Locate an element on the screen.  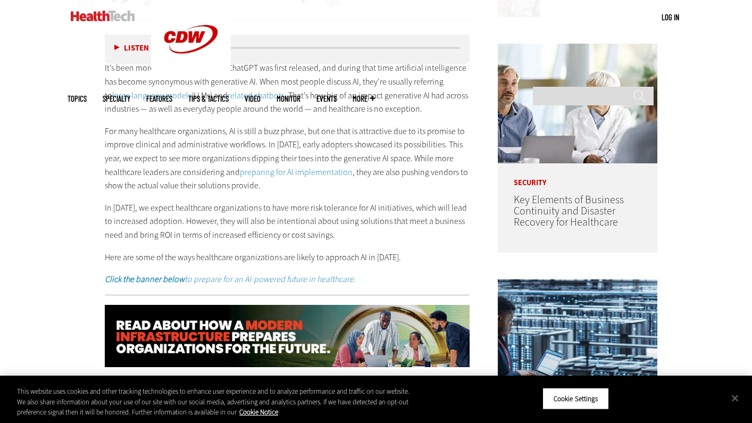
a: MonITor is located at coordinates (288, 98).